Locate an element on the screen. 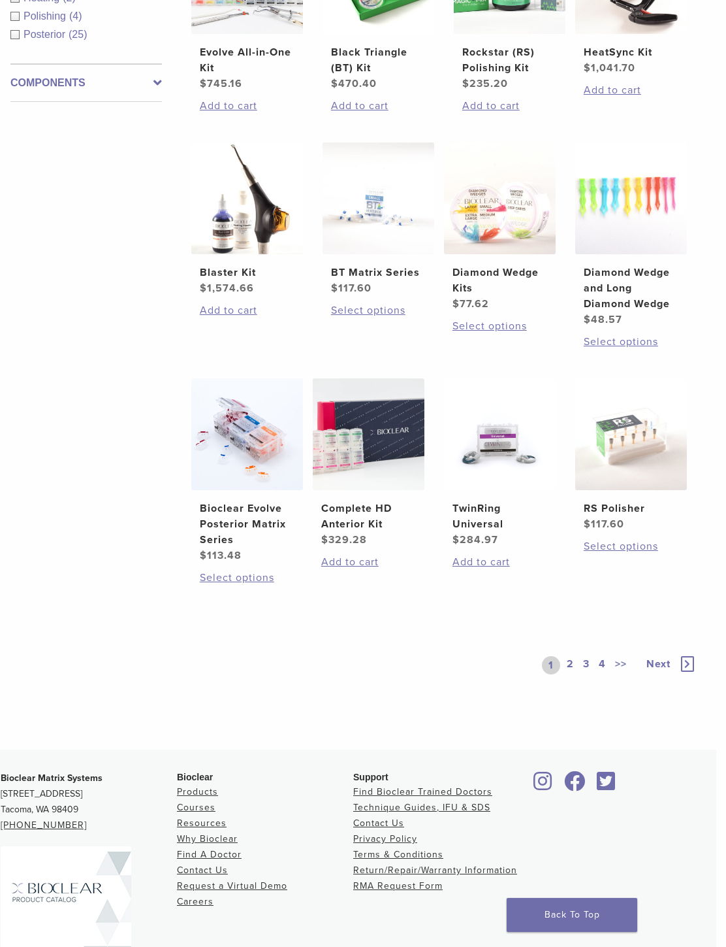 The height and width of the screenshot is (947, 726). a: BT Matrix SeriesBT Matrix Series $117.60 is located at coordinates (378, 219).